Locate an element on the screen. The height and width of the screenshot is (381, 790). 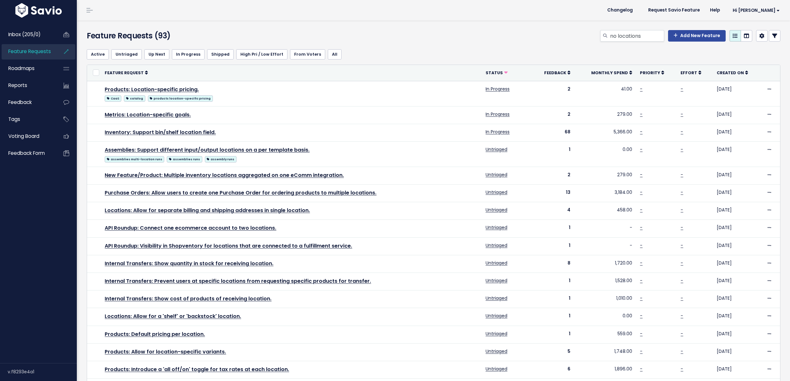
a: Feature Request is located at coordinates (126, 73).